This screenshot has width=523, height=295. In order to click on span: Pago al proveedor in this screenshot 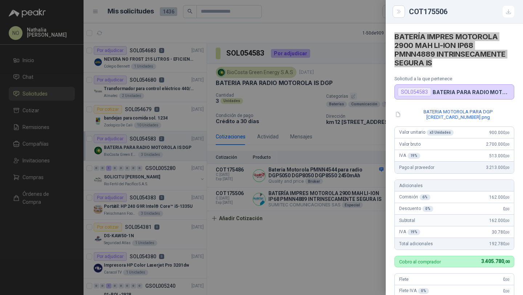, I will do `click(417, 168)`.